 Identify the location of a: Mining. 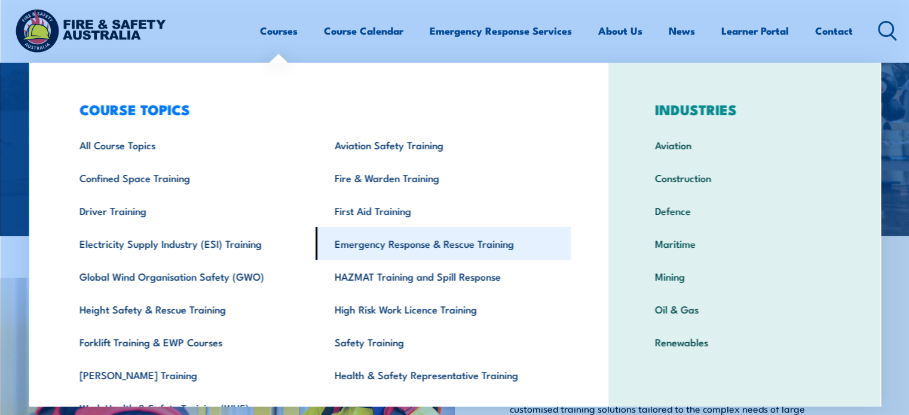
(744, 276).